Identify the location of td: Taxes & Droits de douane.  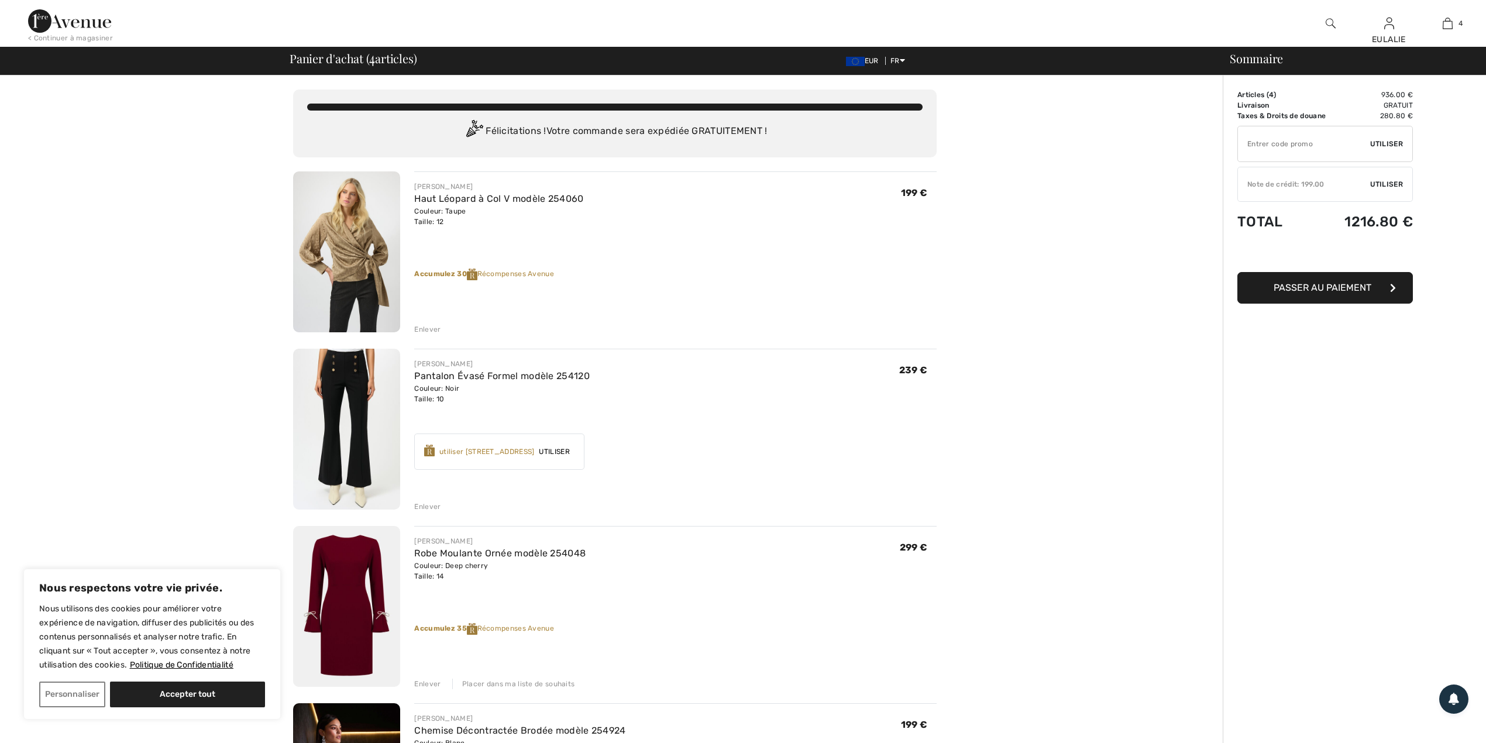
(1287, 116).